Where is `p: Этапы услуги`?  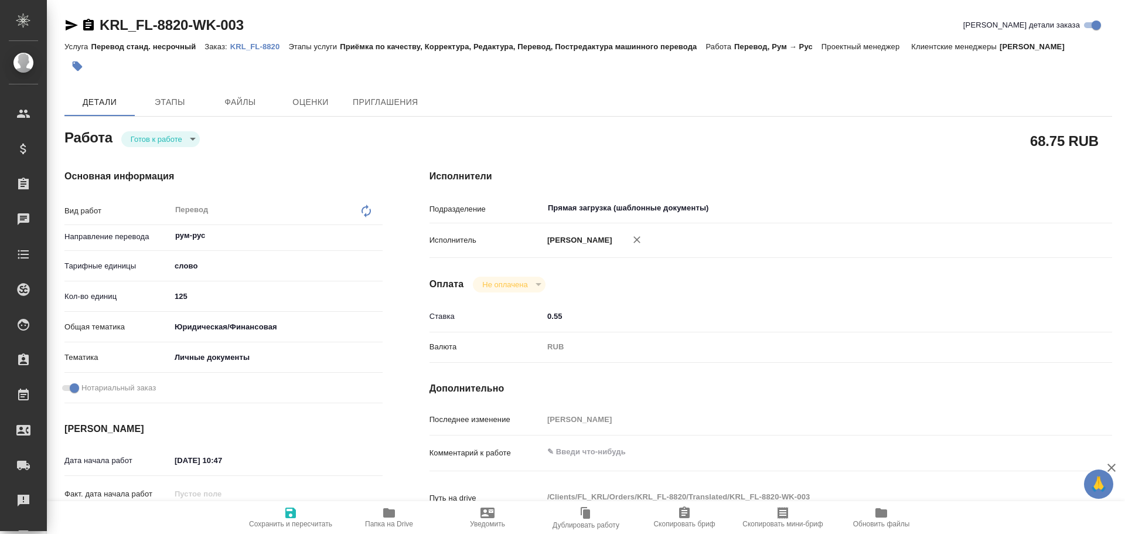 p: Этапы услуги is located at coordinates (314, 46).